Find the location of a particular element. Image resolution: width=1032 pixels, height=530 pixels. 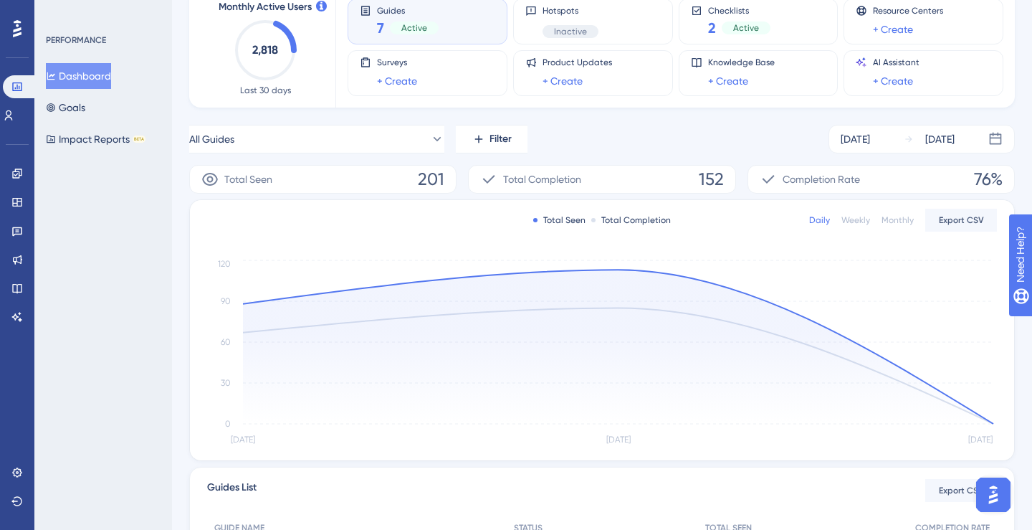

span: Filter is located at coordinates (500, 139).